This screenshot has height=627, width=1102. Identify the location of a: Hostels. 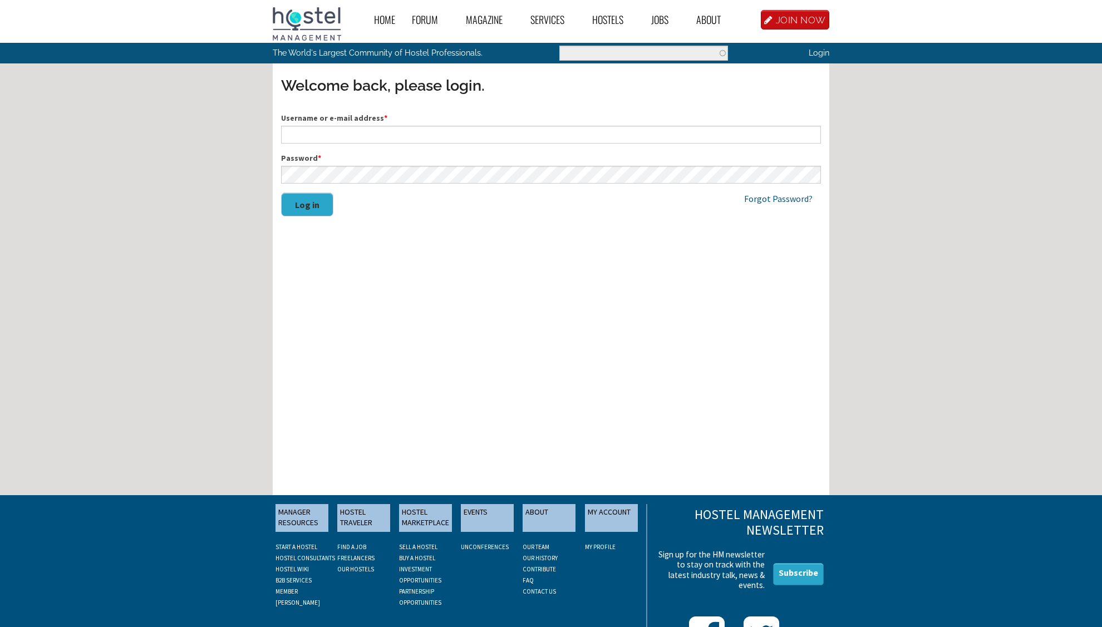
(613, 19).